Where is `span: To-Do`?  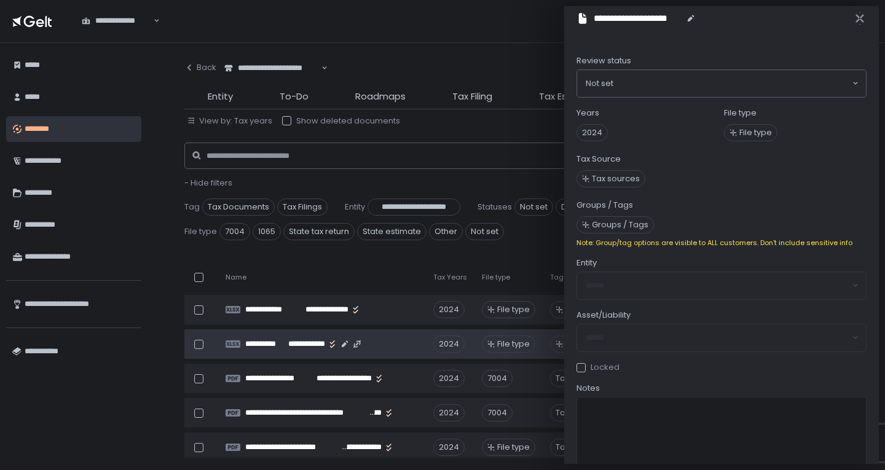
span: To-Do is located at coordinates (294, 96).